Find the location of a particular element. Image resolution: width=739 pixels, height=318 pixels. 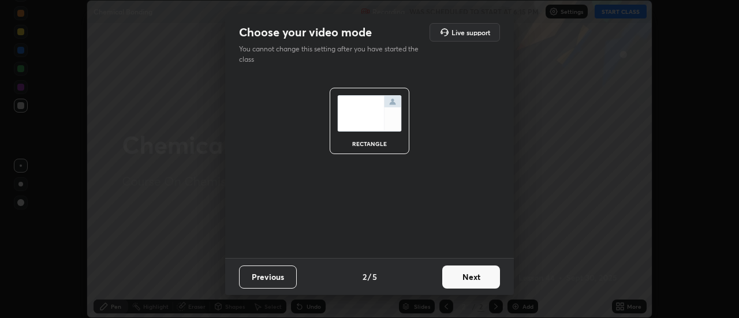

h5: Live support is located at coordinates (471, 32).